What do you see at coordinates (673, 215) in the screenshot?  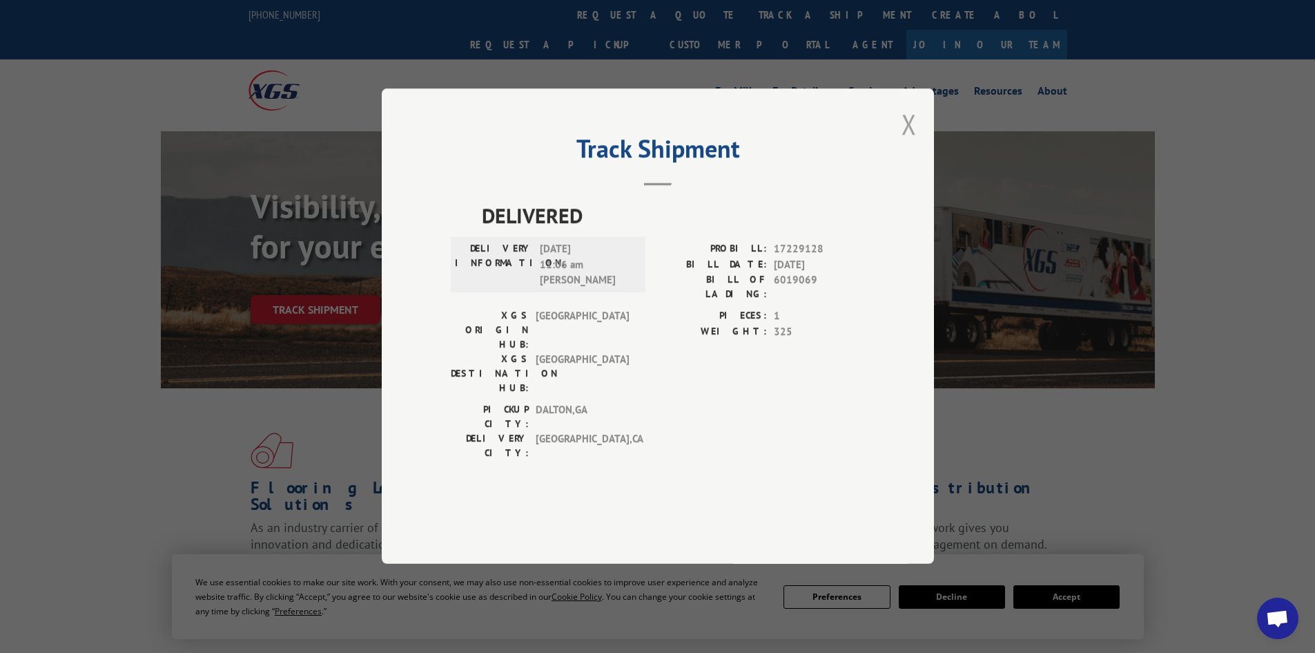 I see `span: DELIVERED` at bounding box center [673, 215].